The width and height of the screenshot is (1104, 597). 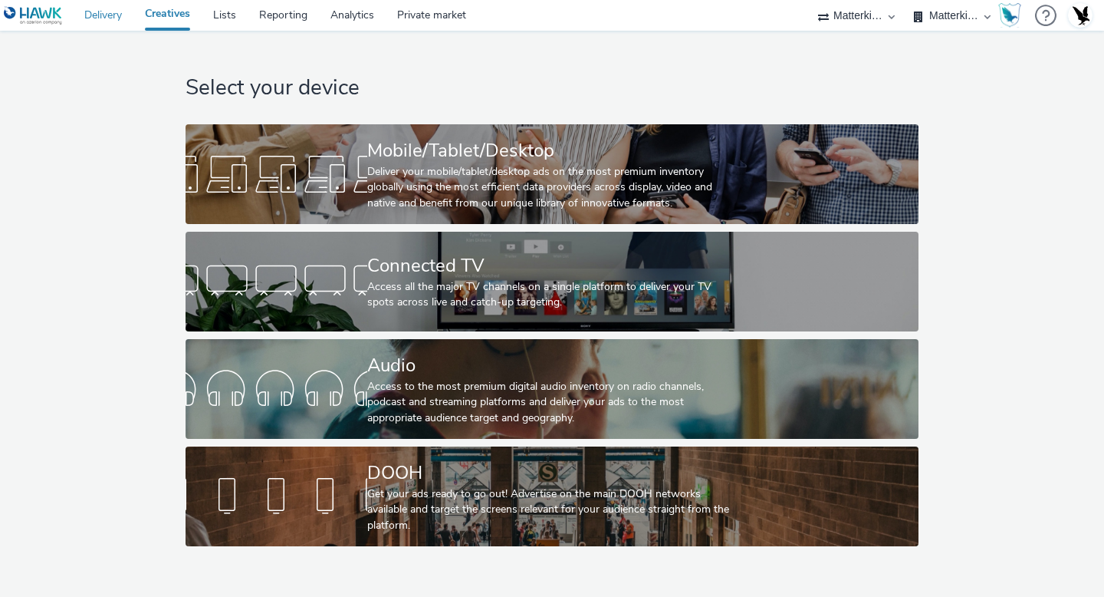 I want to click on a: DOOHGet your ads ready to go out! Advertise on the main DOOH networks available and target the sc..., so click(x=551, y=496).